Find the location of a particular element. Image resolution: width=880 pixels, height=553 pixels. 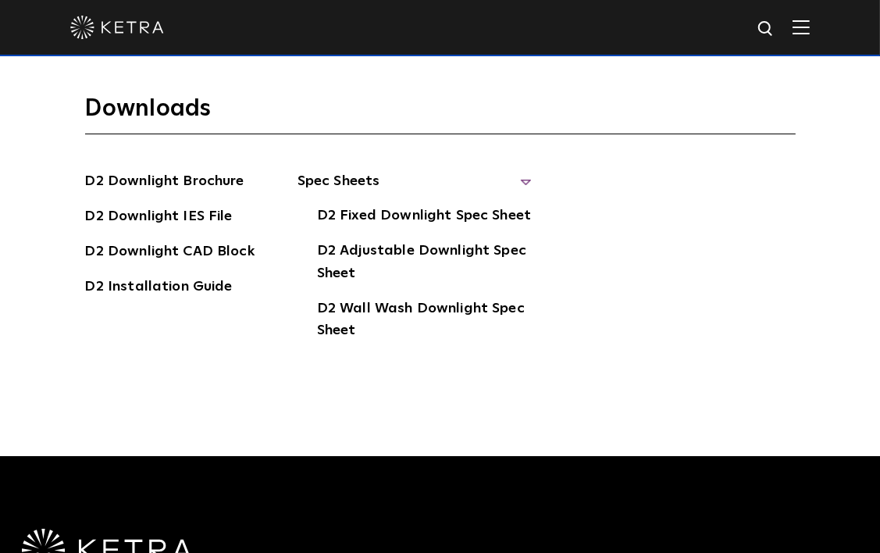

a: D2 Wall Wash Downlight Spec Sheet is located at coordinates (424, 321).